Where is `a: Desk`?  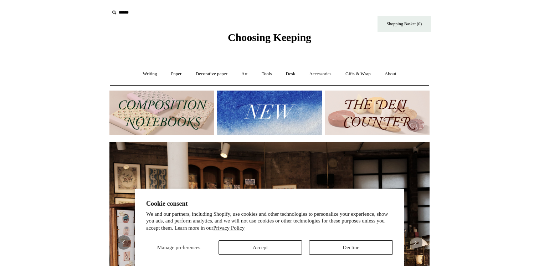 a: Desk is located at coordinates (291, 74).